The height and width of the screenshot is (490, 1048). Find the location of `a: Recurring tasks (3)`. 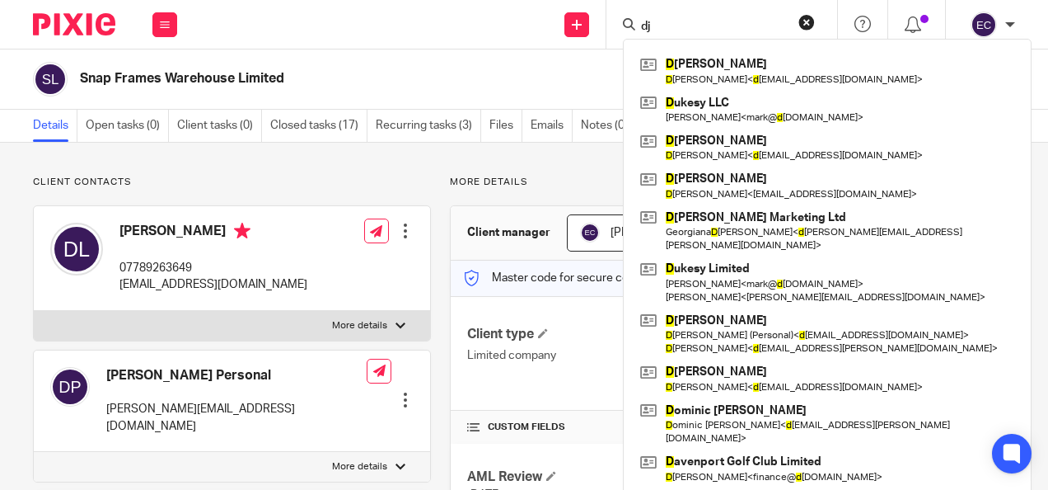

a: Recurring tasks (3) is located at coordinates (429, 125).